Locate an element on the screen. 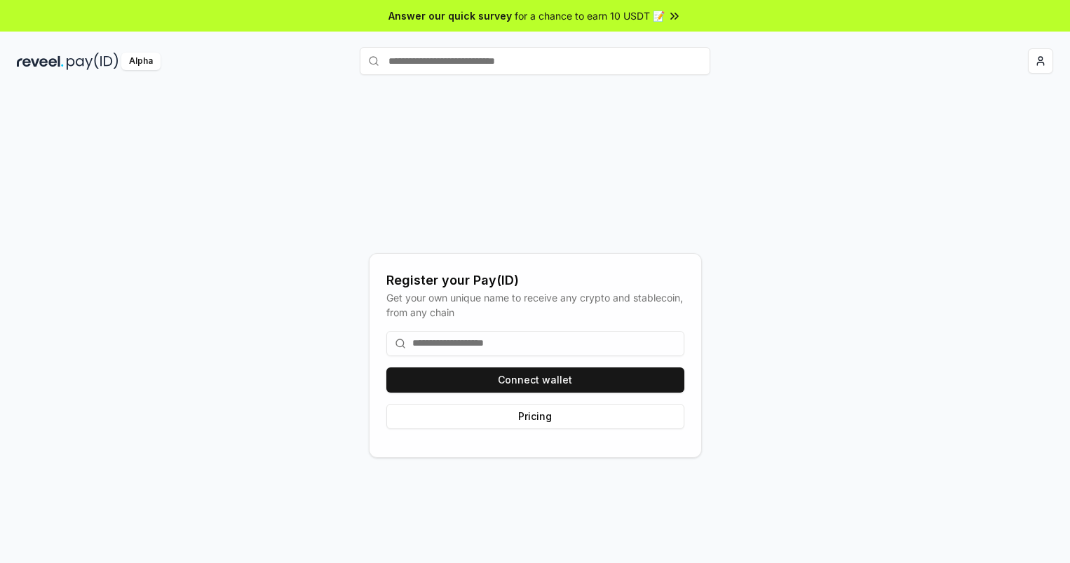 The height and width of the screenshot is (563, 1070). div: Get your own unique name to receive any crypto and stablecoin, from any chain is located at coordinates (535, 305).